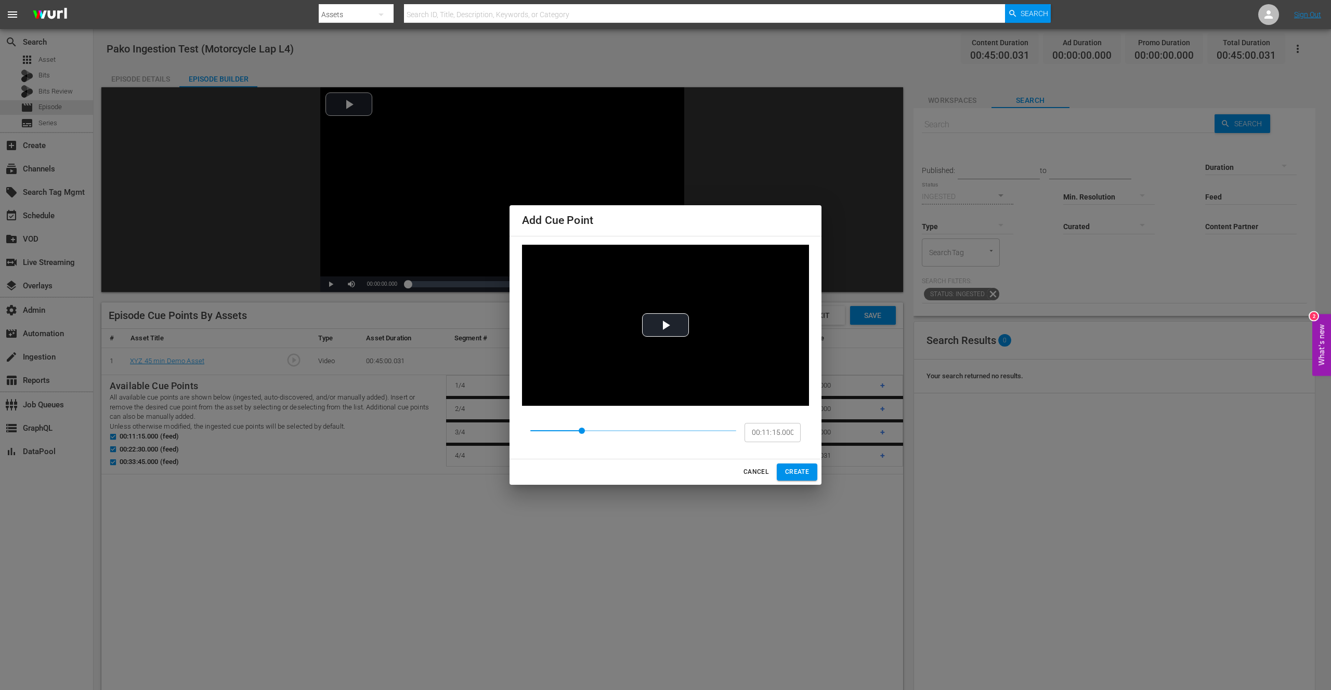 Image resolution: width=1331 pixels, height=690 pixels. What do you see at coordinates (665, 325) in the screenshot?
I see `div: Video Player` at bounding box center [665, 325].